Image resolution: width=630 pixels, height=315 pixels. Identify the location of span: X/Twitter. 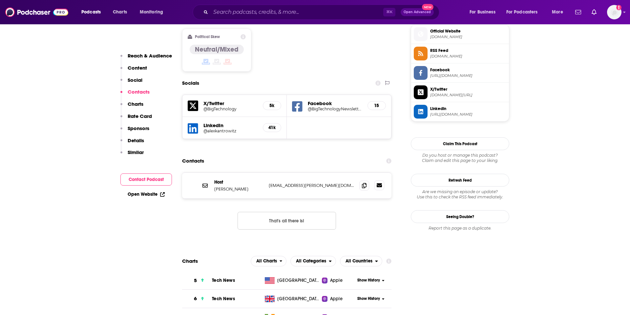
(468, 89).